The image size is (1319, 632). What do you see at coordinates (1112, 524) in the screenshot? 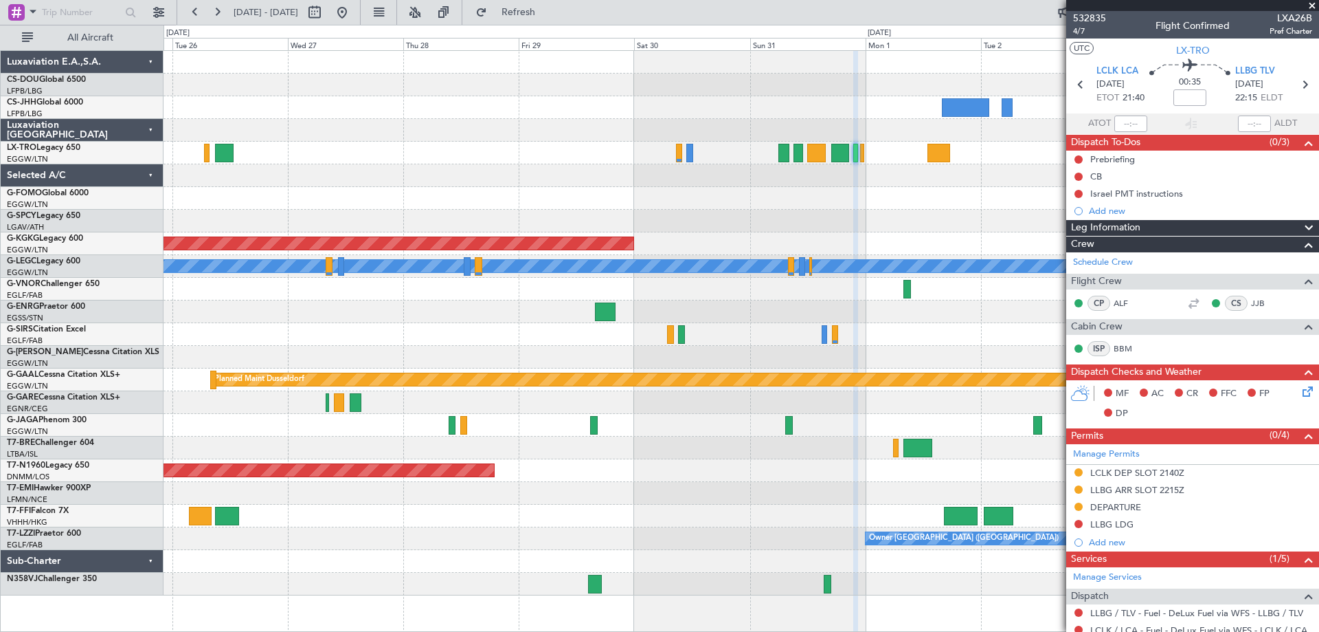
I see `div: LLBG LDG` at bounding box center [1112, 524].